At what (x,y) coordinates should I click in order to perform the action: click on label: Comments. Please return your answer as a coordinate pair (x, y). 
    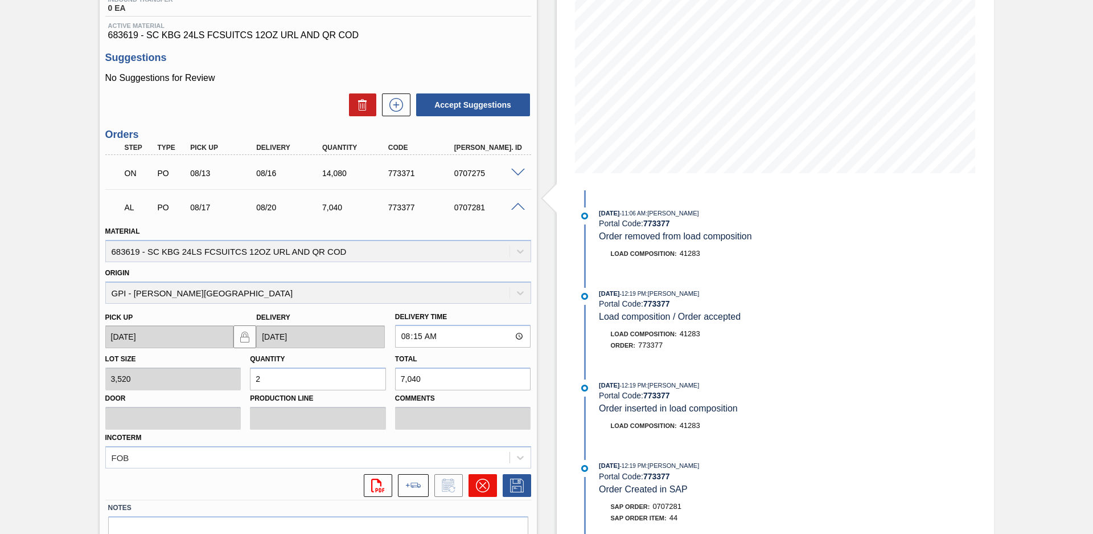
    Looking at the image, I should click on (463, 398).